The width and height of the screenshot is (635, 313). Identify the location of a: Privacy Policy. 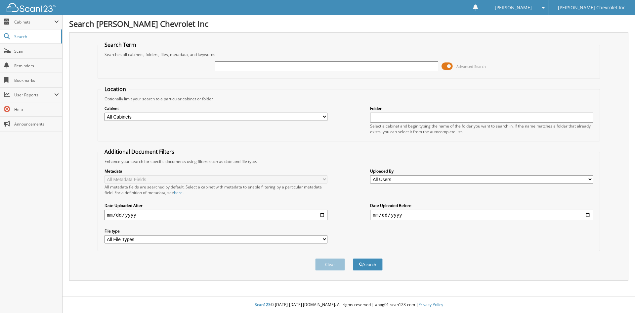
(431, 304).